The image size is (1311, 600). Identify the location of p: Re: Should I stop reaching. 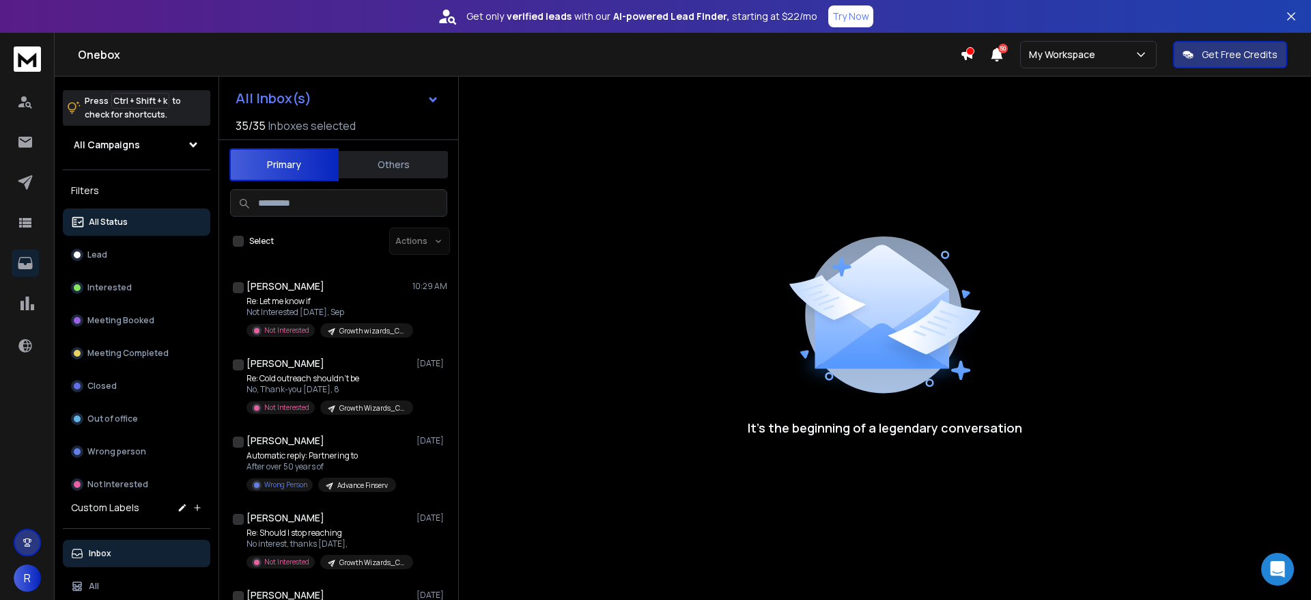
(329, 533).